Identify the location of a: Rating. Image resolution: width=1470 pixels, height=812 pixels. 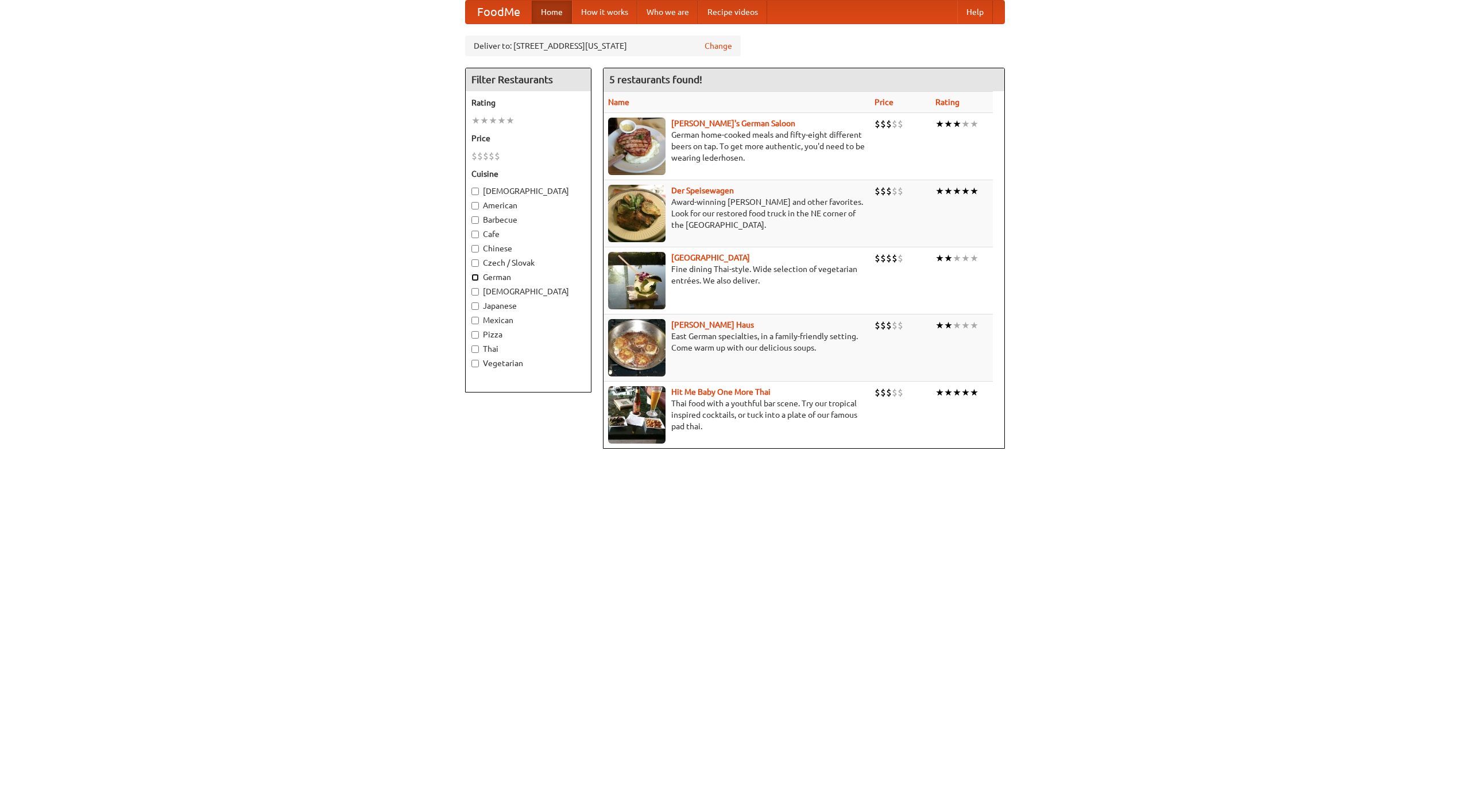
(947, 102).